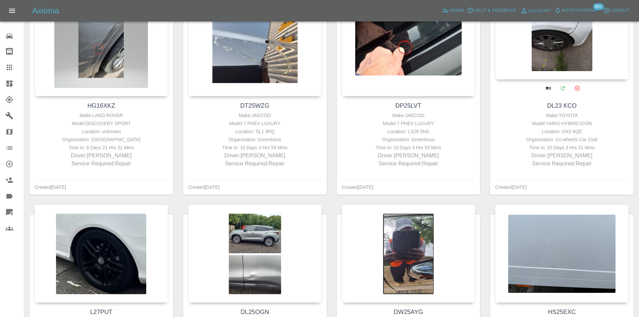 The image size is (639, 317). Describe the element at coordinates (540, 11) in the screenshot. I see `span: Account` at that location.